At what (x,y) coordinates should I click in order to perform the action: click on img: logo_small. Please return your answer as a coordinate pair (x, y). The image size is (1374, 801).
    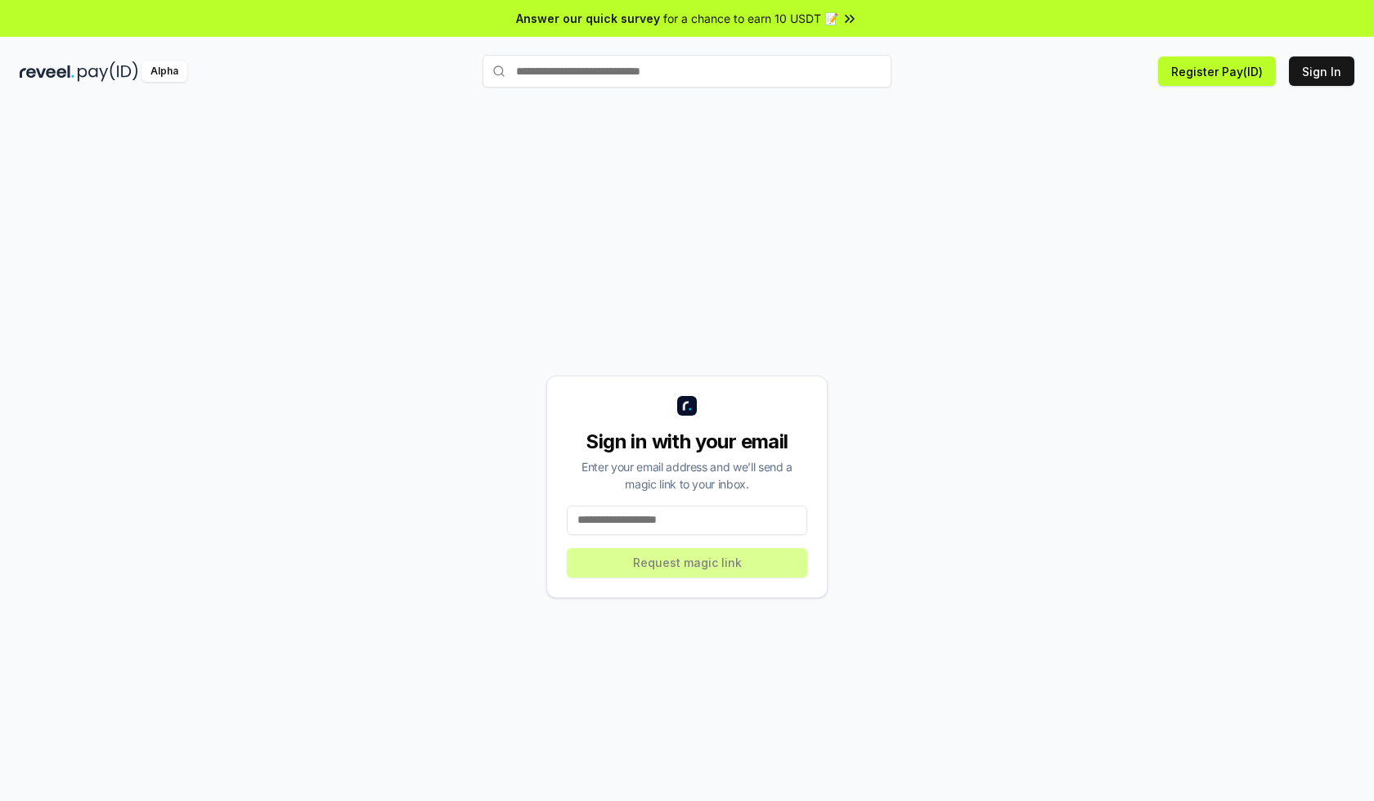
    Looking at the image, I should click on (687, 406).